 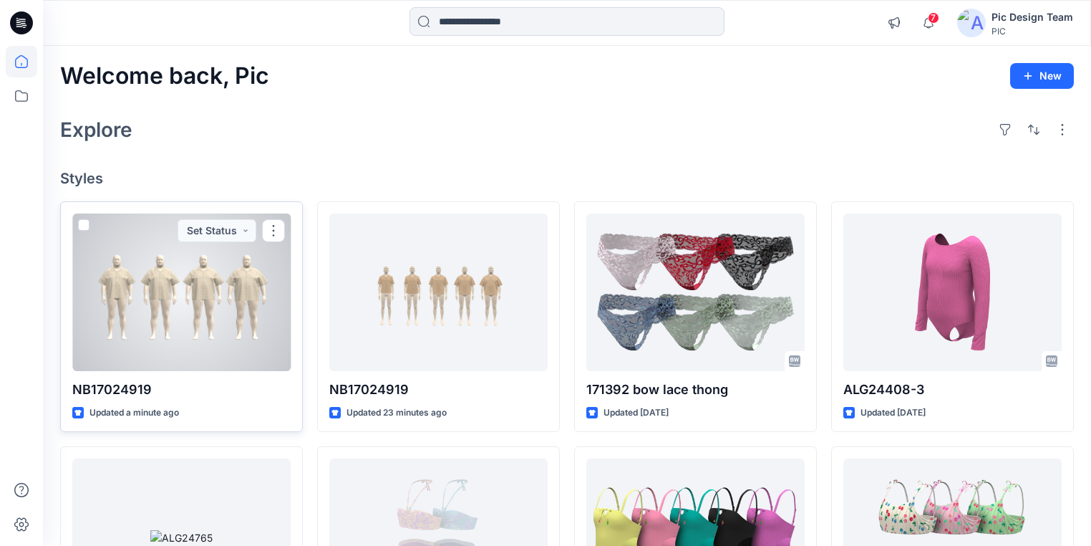 What do you see at coordinates (934, 18) in the screenshot?
I see `span: 7` at bounding box center [934, 18].